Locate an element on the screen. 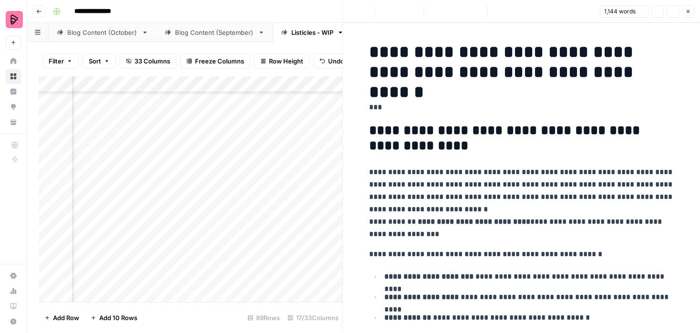 The height and width of the screenshot is (333, 700). span: 33 Columns is located at coordinates (152, 61).